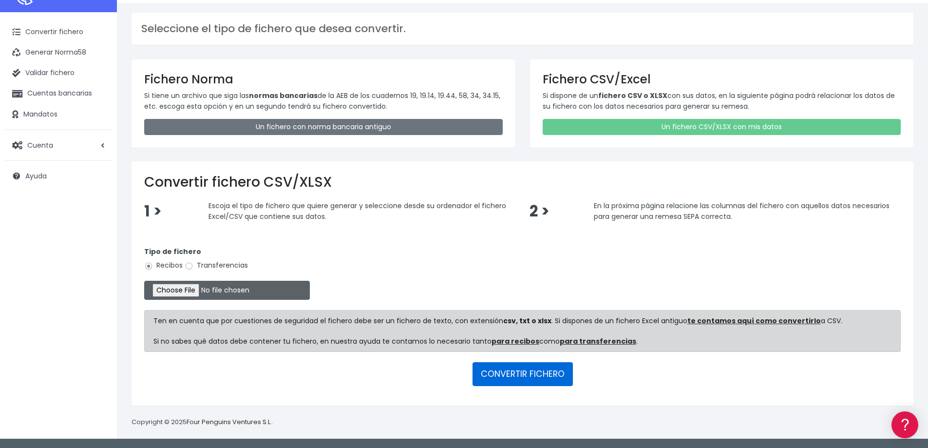 Image resolution: width=928 pixels, height=448 pixels. I want to click on a: Four Penguins Ventures S.L., so click(229, 421).